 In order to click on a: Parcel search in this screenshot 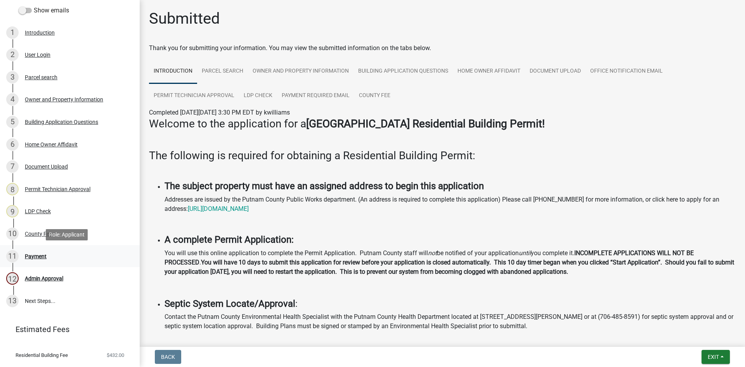, I will do `click(222, 71)`.